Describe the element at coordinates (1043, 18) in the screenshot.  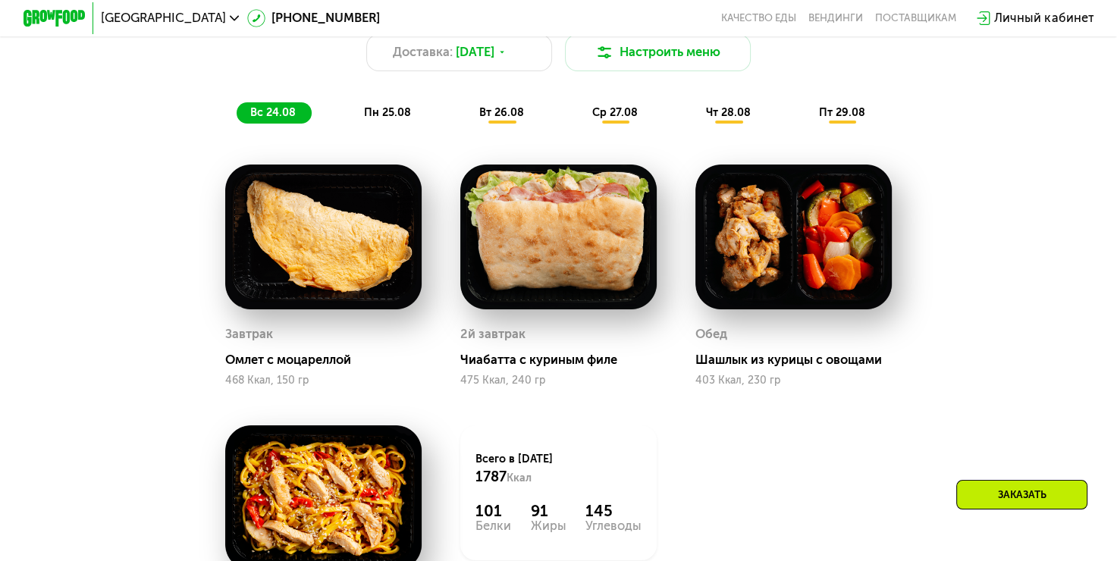
I see `div: Личный кабинет` at that location.